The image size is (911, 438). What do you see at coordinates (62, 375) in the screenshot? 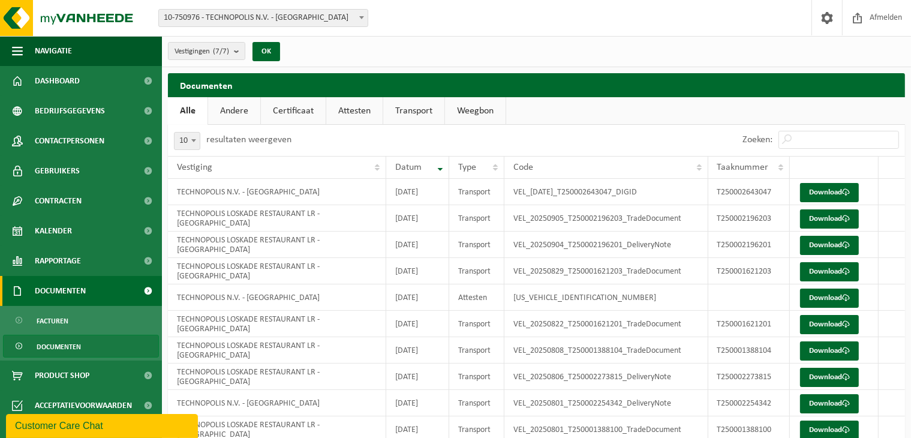
I see `span: Product Shop` at bounding box center [62, 375].